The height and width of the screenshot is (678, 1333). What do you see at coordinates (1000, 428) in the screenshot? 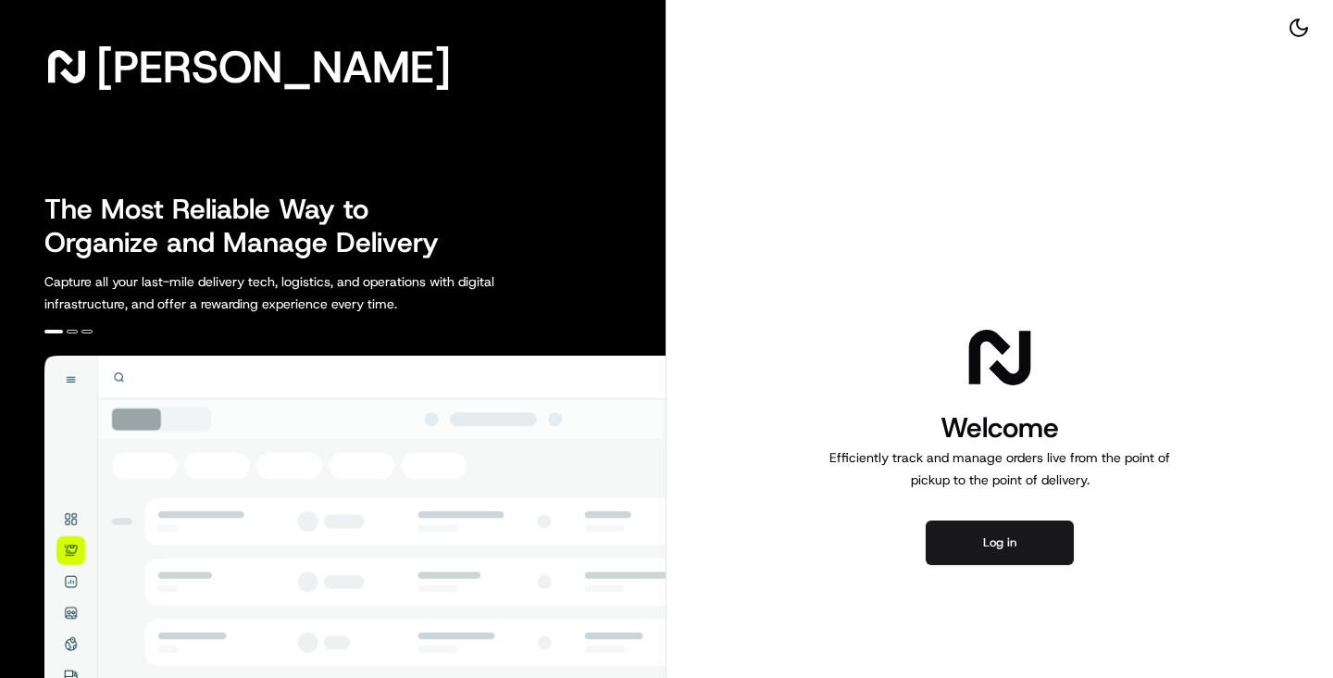
I see `h1: Welcome` at bounding box center [1000, 428].